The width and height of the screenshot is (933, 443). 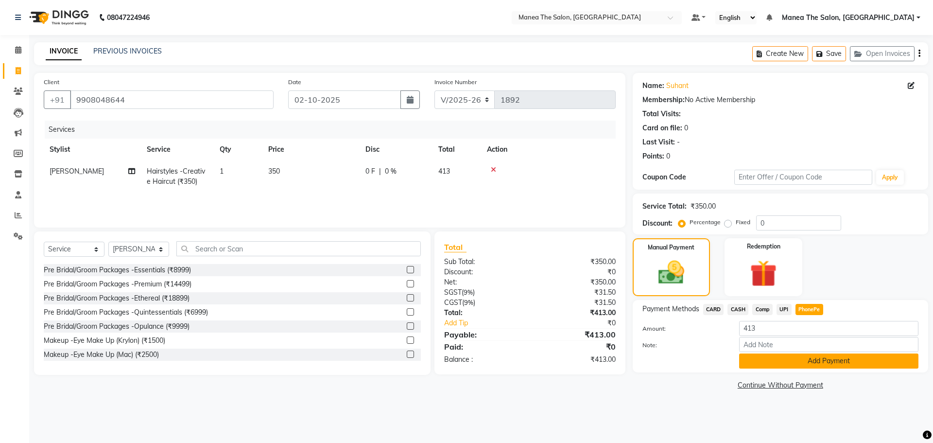 What do you see at coordinates (780, 385) in the screenshot?
I see `a: Continue Without Payment` at bounding box center [780, 385].